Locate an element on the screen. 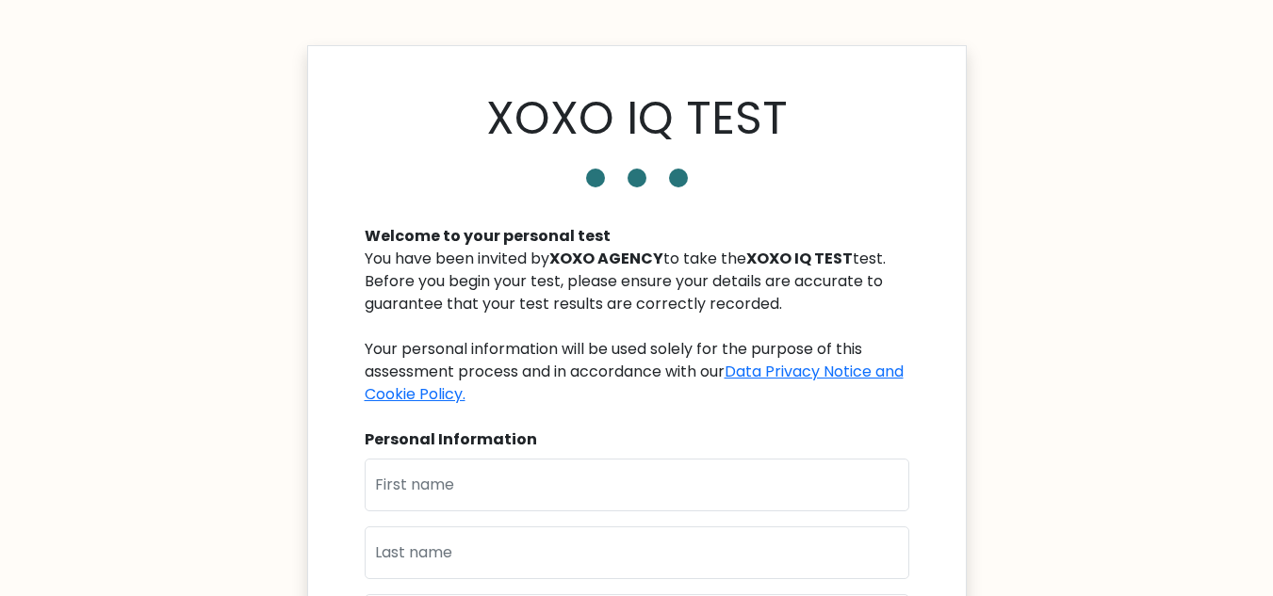 The height and width of the screenshot is (596, 1273). div: Welcome to your personal test is located at coordinates (637, 237).